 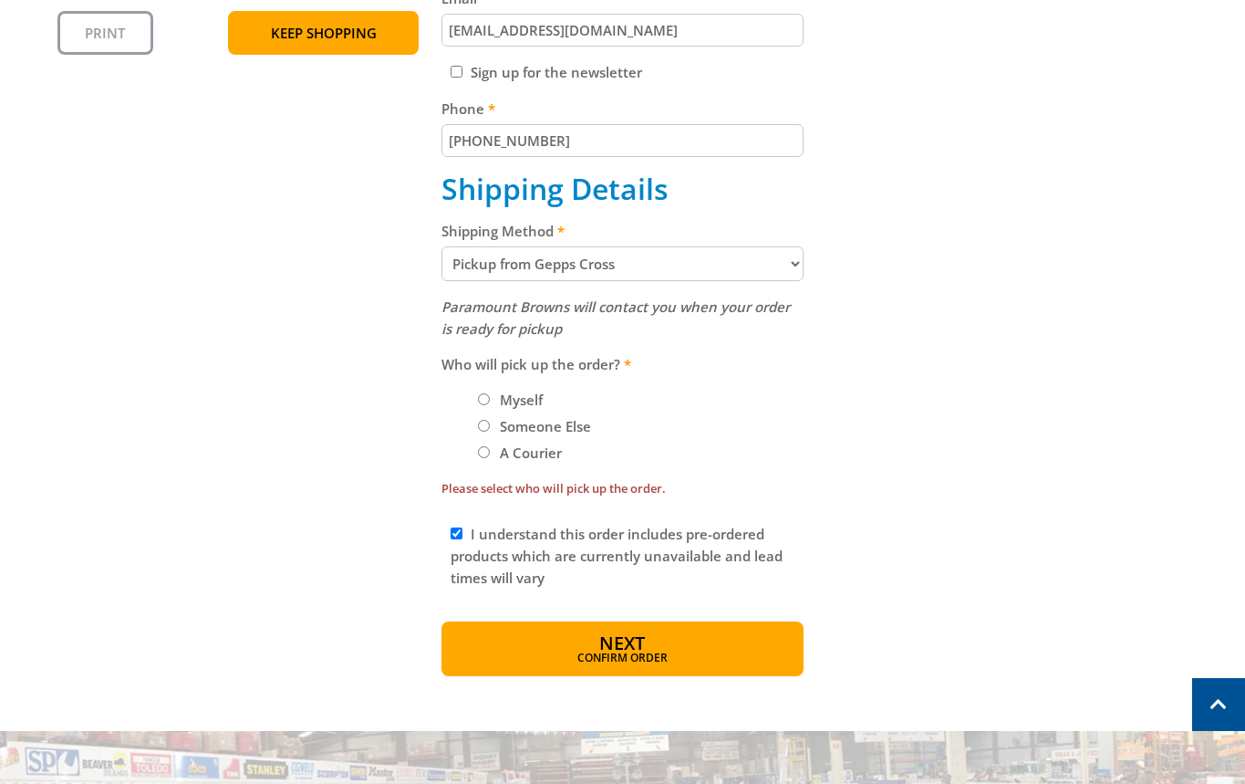 I want to click on input: Please enter your telephone number., so click(x=622, y=140).